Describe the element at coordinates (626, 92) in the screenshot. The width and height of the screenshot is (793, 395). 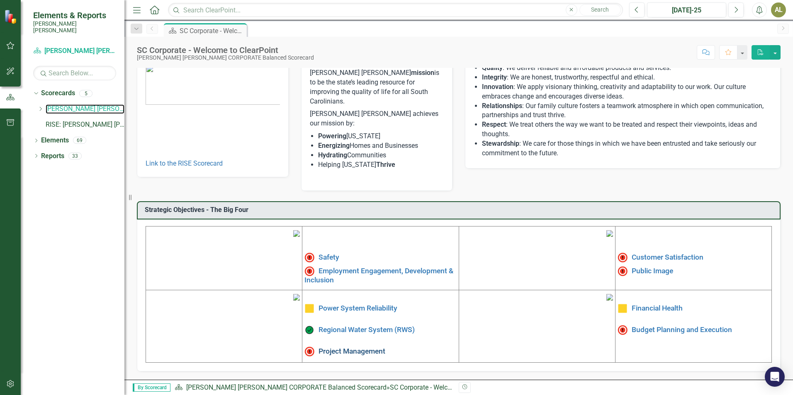
I see `li: : We apply visionary thinking, creativity and adaptability to our work. Our culture embraces chan...` at that location.